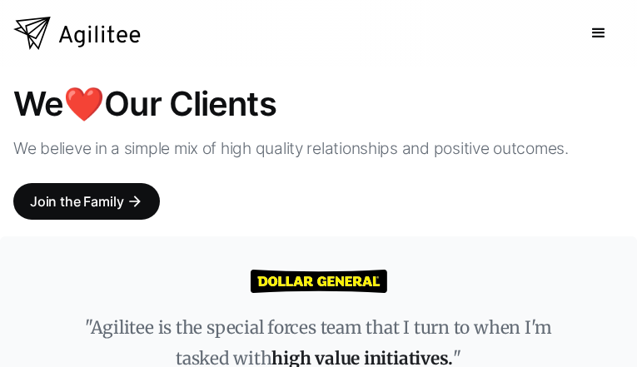 Image resolution: width=637 pixels, height=367 pixels. What do you see at coordinates (77, 202) in the screenshot?
I see `div: Join the Family` at bounding box center [77, 202].